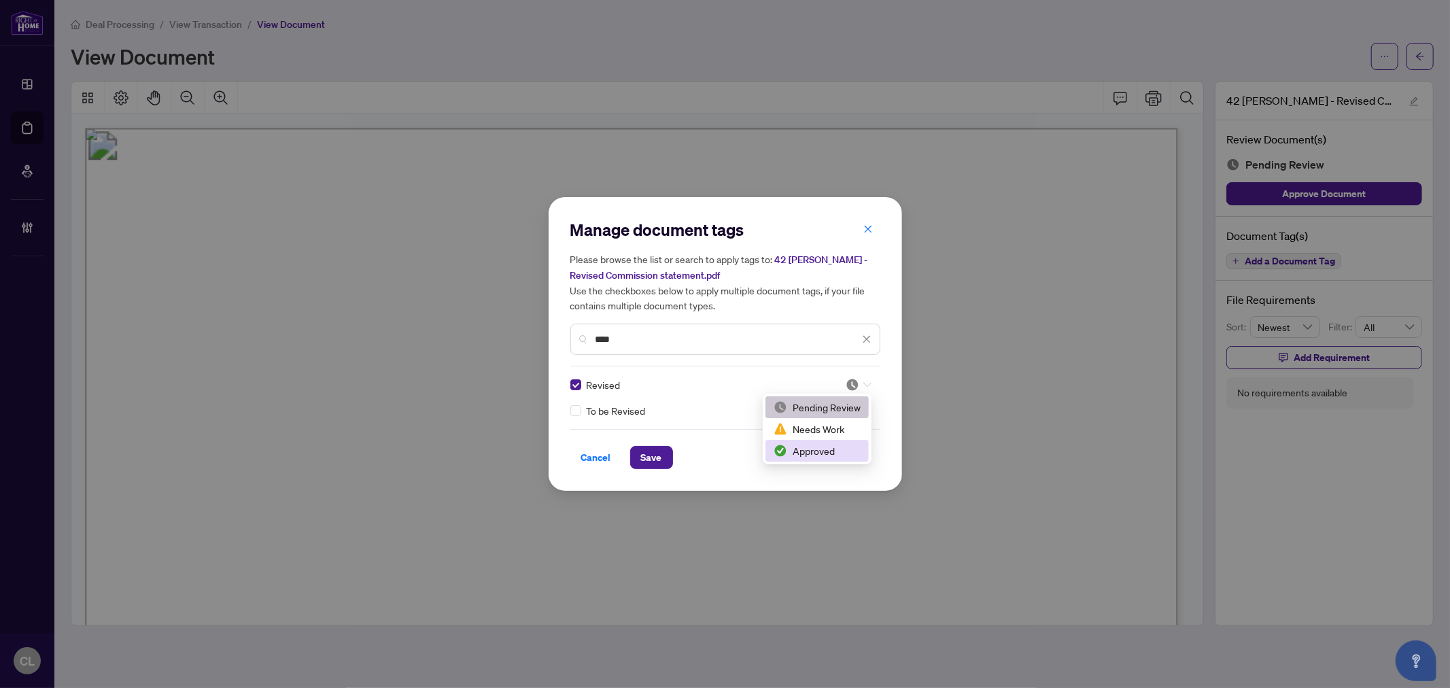 The height and width of the screenshot is (688, 1450). What do you see at coordinates (817, 407) in the screenshot?
I see `div: Pending Review` at bounding box center [817, 407].